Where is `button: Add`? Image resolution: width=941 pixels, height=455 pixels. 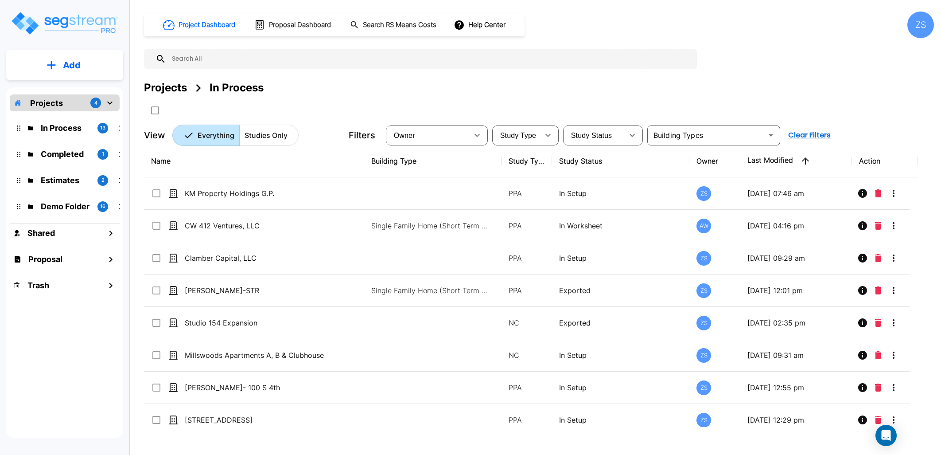 button: Add is located at coordinates (65, 65).